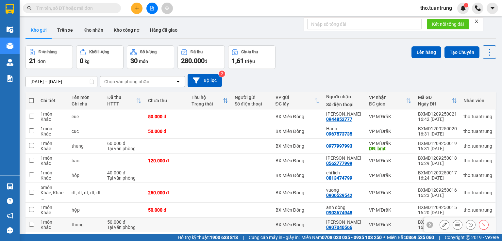 Image resolution: width=502 pixels, height=241 pixels. Describe the element at coordinates (466, 5) in the screenshot. I see `sup: 1` at that location.